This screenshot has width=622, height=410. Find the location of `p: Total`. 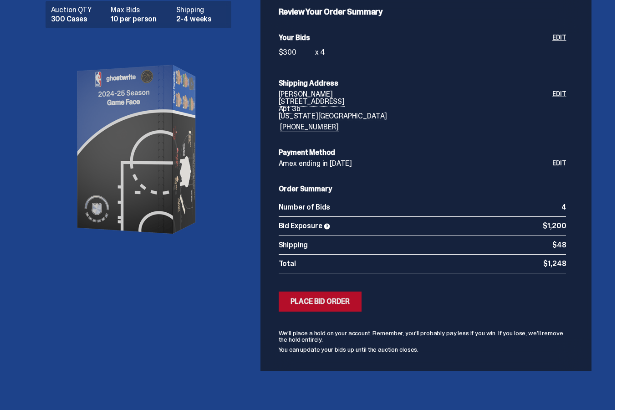

p: Total is located at coordinates (411, 264).